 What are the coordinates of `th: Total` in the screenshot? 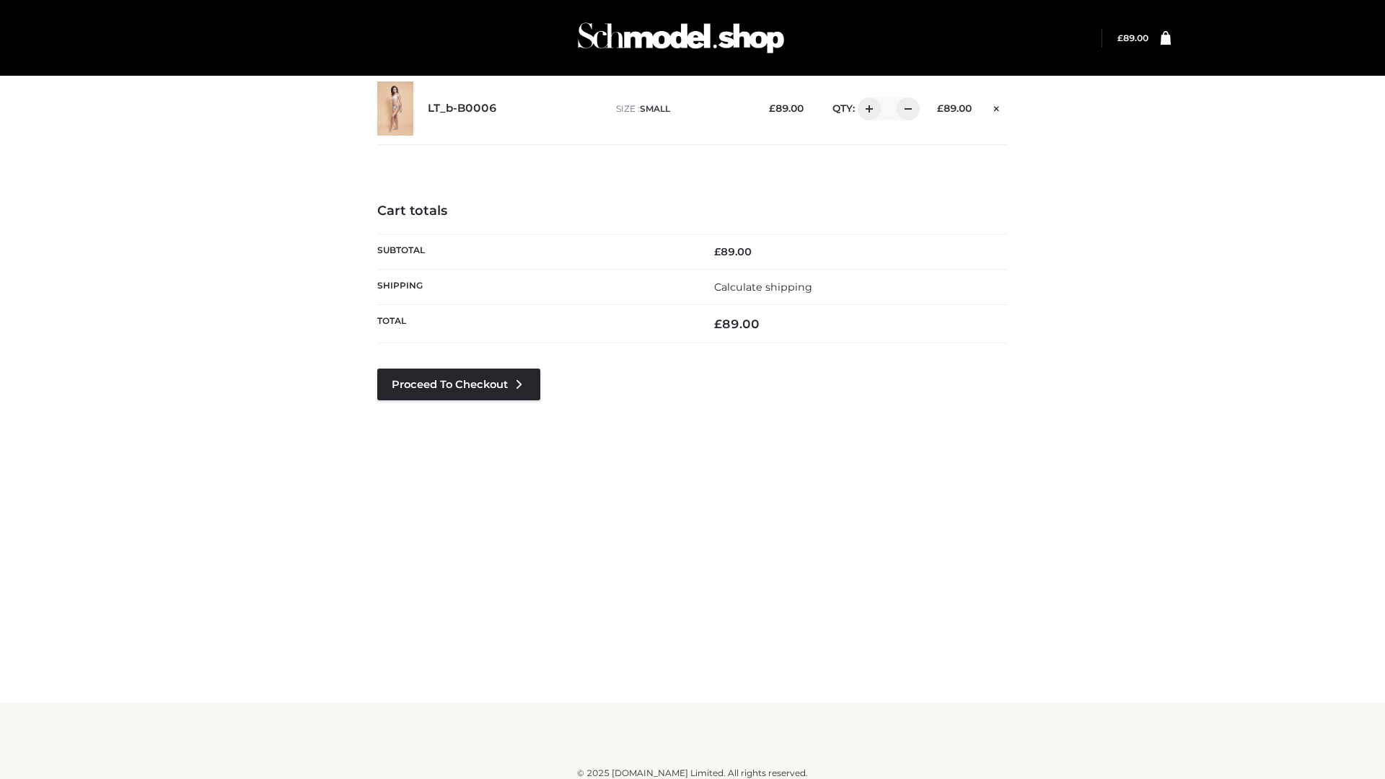 It's located at (535, 324).